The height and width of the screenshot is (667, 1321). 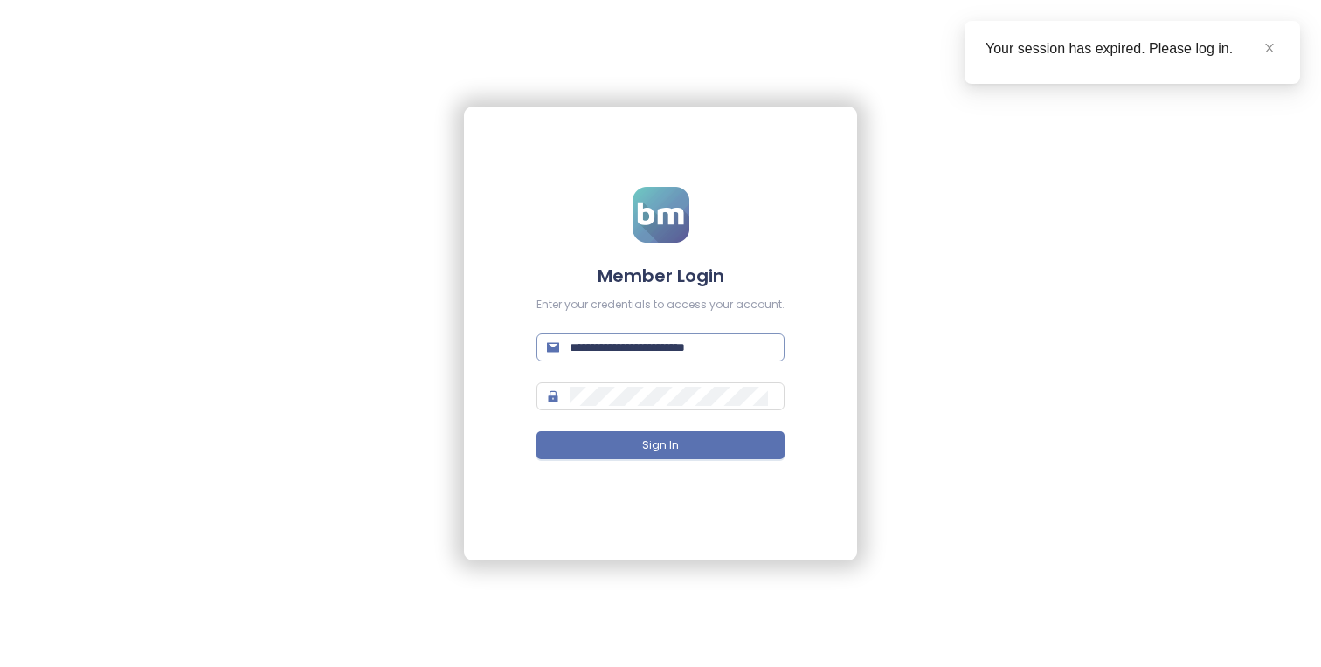 What do you see at coordinates (553, 348) in the screenshot?
I see `span: mail` at bounding box center [553, 348].